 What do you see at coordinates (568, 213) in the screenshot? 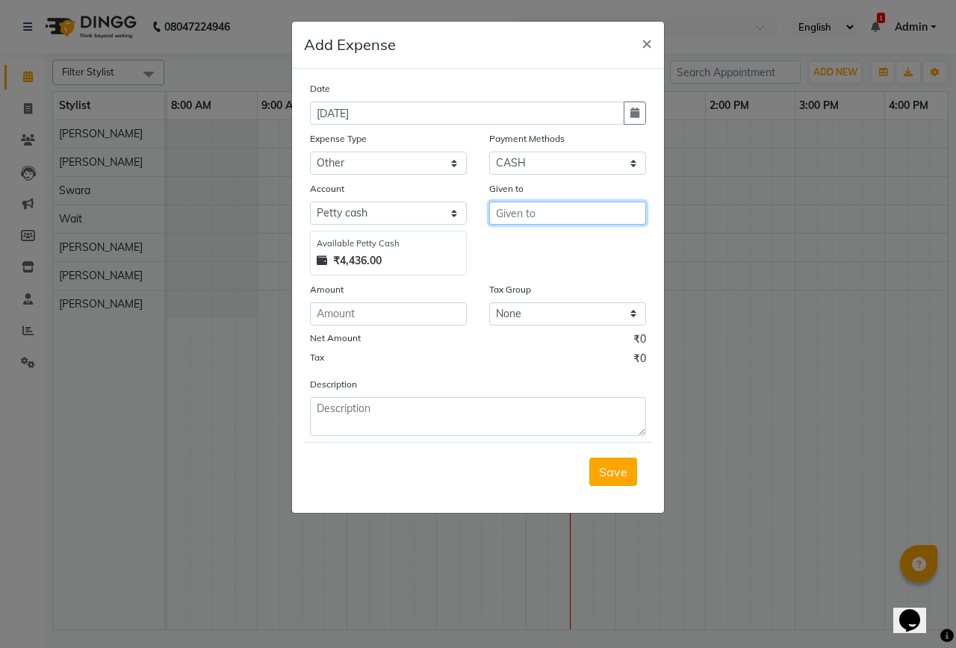
I see `input: Given to` at bounding box center [568, 213].